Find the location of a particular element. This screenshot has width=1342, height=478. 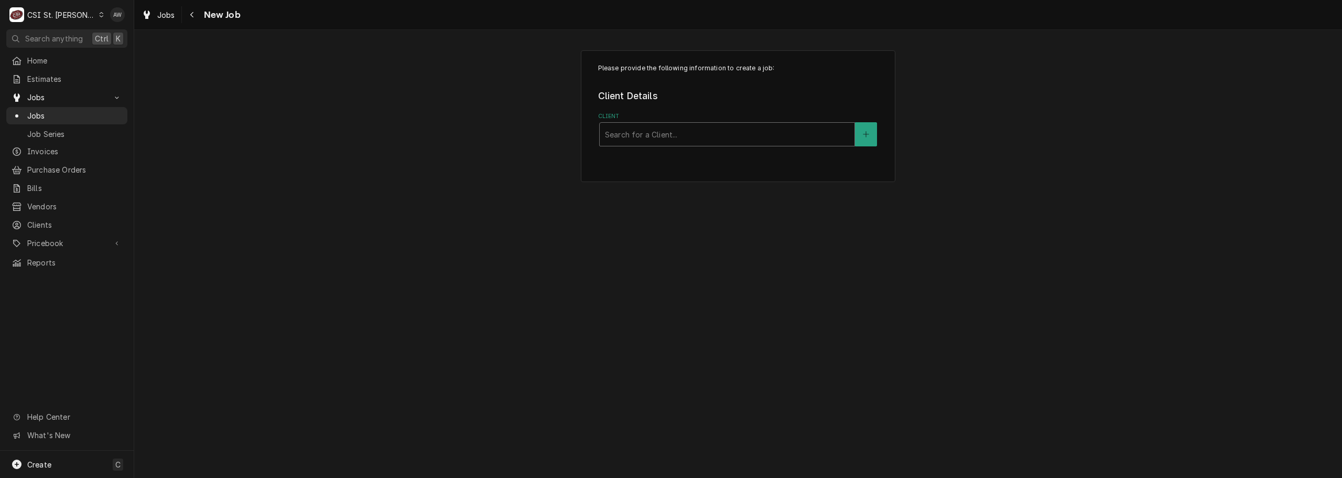

button: Create New Client is located at coordinates (866, 134).